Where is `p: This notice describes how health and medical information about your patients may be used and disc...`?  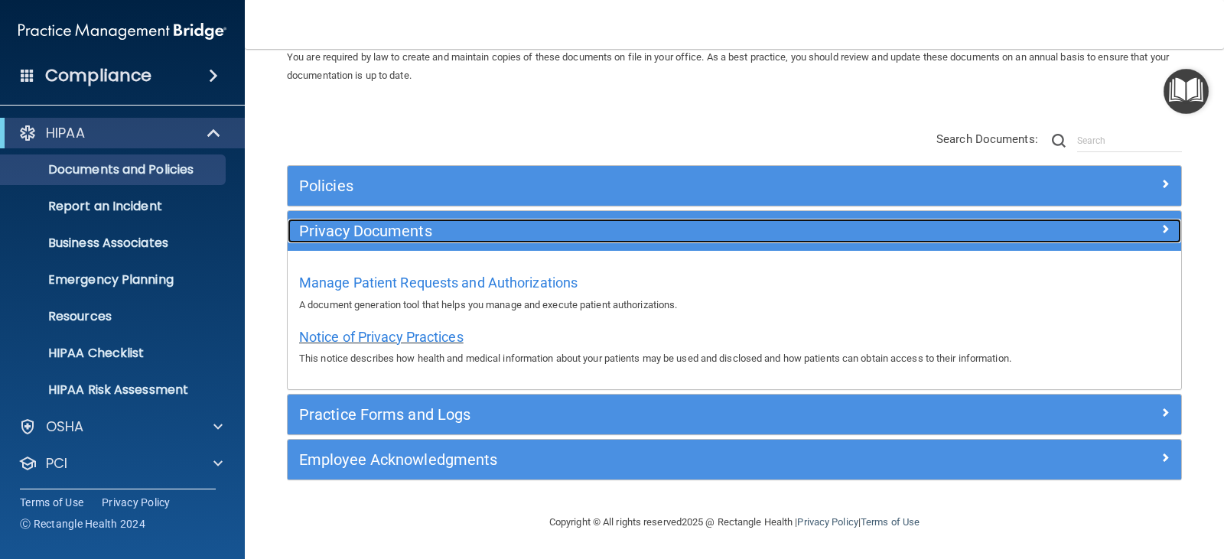 p: This notice describes how health and medical information about your patients may be used and disc... is located at coordinates (735, 359).